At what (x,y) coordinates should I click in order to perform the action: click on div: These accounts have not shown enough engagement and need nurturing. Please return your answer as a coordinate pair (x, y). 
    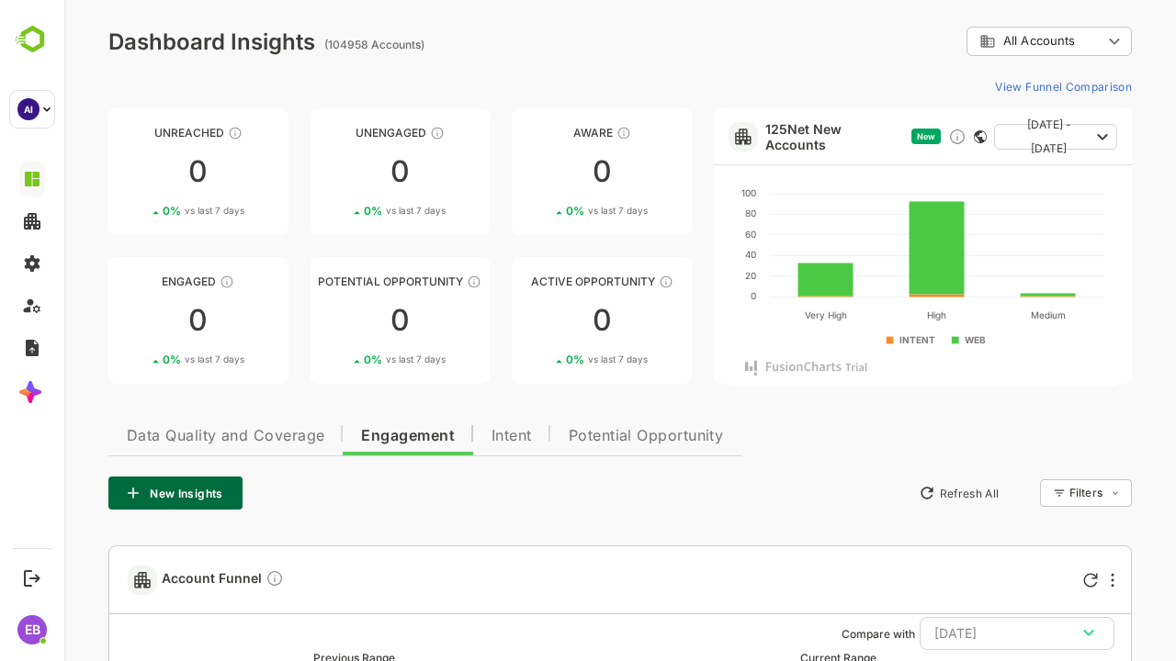
    Looking at the image, I should click on (373, 133).